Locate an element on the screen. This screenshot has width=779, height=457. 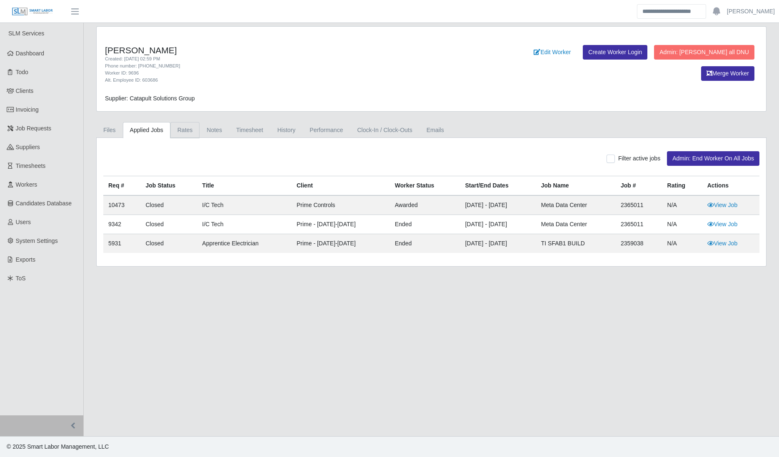
div: Alt. Employee ID: 603686 is located at coordinates (293, 80).